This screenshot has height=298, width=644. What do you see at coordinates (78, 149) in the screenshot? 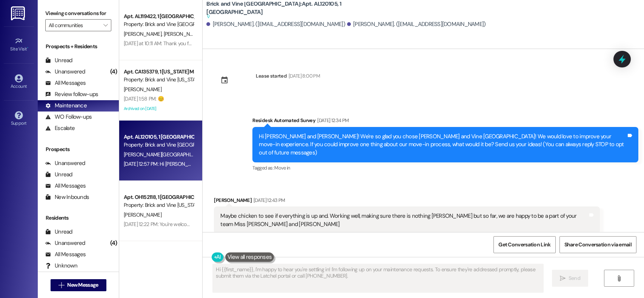
I see `div: Prospects` at bounding box center [78, 149].